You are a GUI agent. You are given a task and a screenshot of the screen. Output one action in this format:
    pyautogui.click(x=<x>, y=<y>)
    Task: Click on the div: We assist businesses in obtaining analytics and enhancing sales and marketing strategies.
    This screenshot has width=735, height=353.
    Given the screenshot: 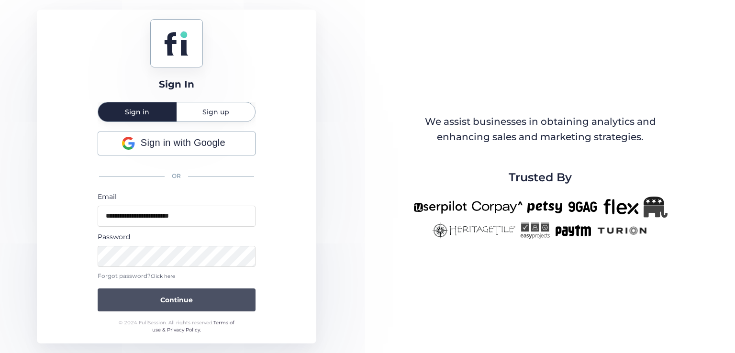 What is the action you would take?
    pyautogui.click(x=540, y=129)
    